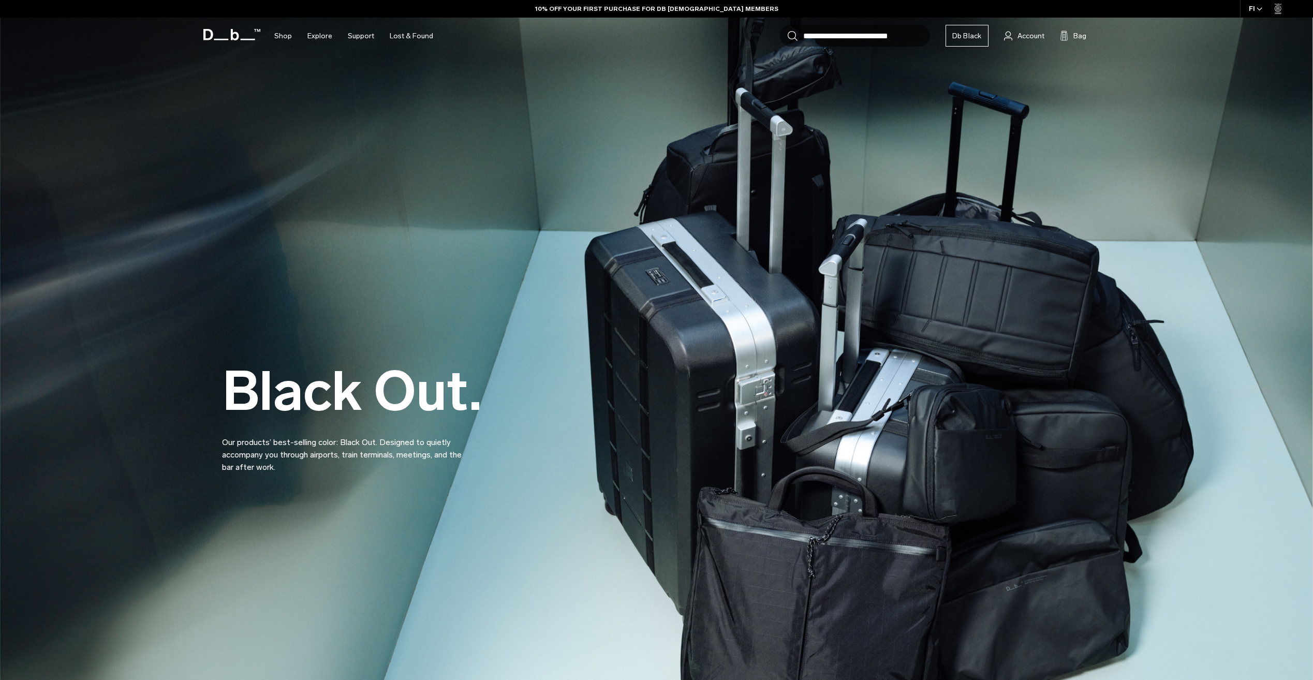 The image size is (1313, 680). What do you see at coordinates (411, 36) in the screenshot?
I see `a: Lost & Found` at bounding box center [411, 36].